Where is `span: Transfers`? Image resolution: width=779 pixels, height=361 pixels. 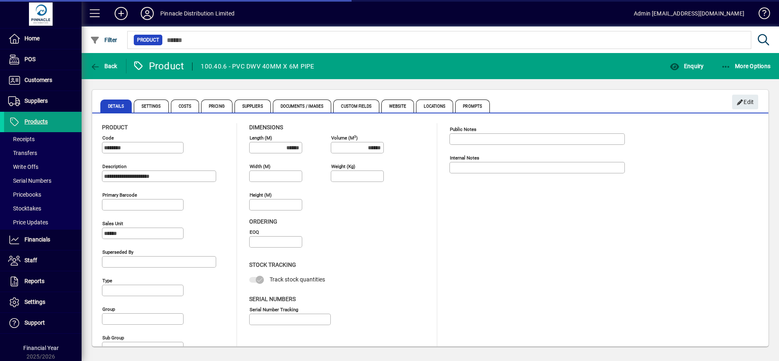 span: Transfers is located at coordinates (22, 153).